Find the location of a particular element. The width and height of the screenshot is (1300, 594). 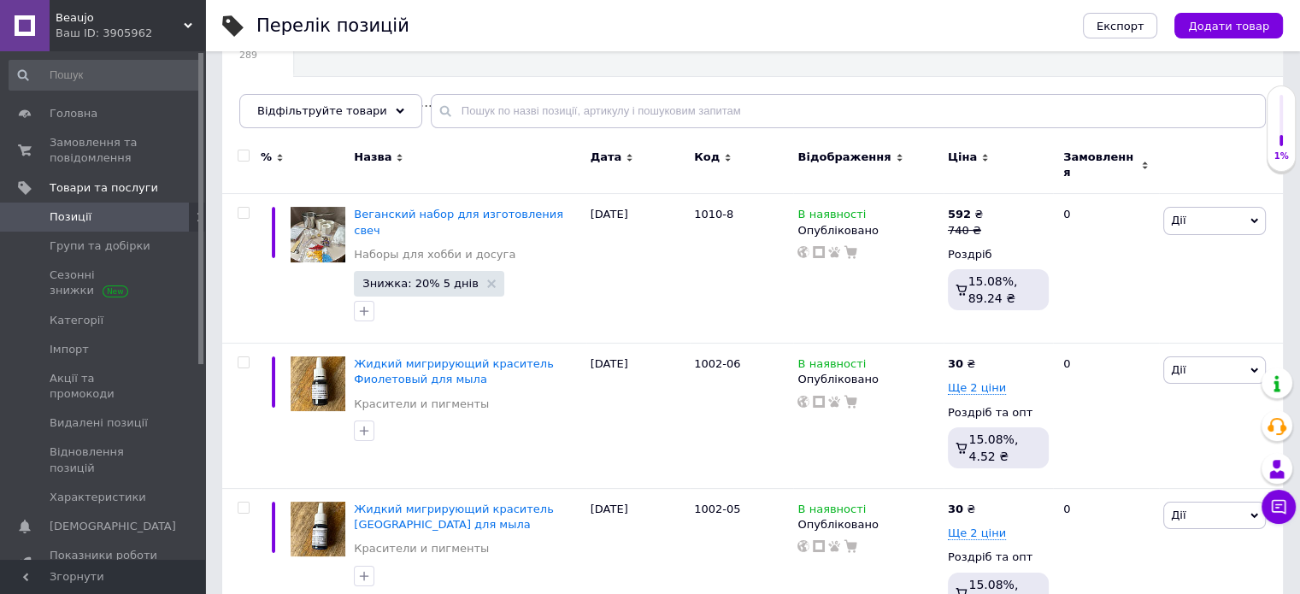

span: Показники роботи компанії is located at coordinates (103, 563).